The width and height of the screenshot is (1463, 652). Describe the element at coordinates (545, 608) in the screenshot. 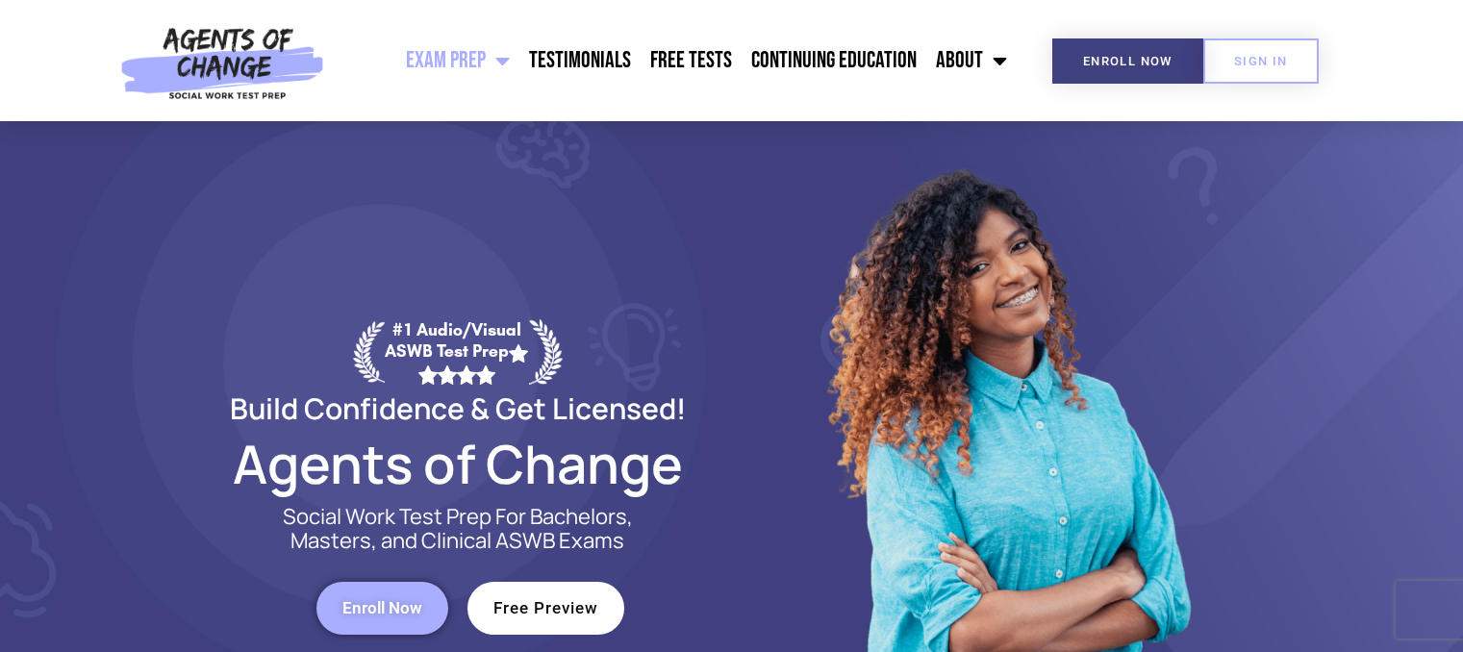

I see `a: Free Preview` at that location.